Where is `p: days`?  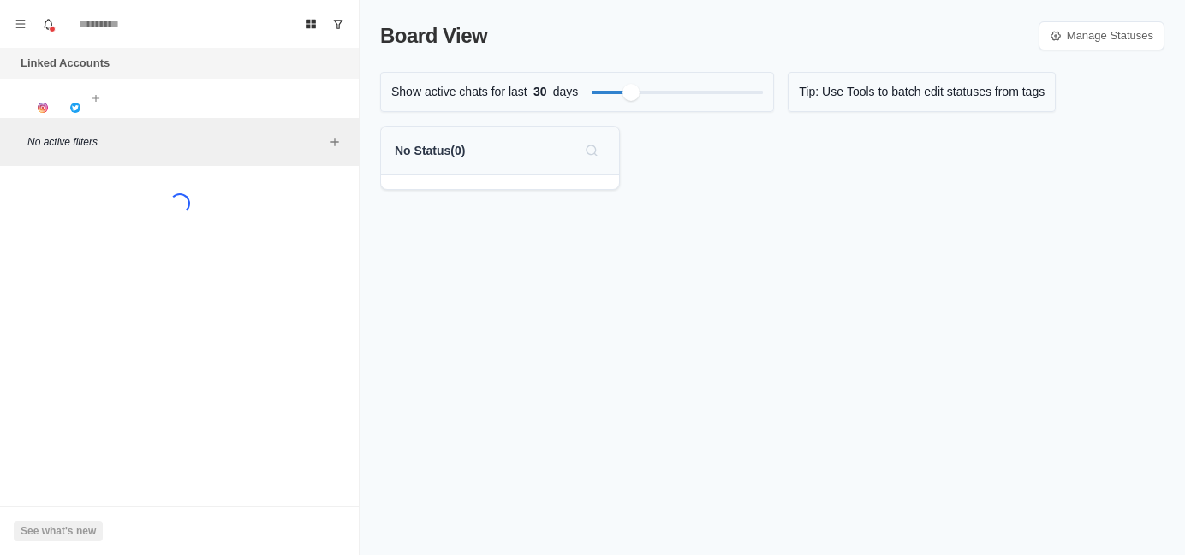
p: days is located at coordinates (566, 92).